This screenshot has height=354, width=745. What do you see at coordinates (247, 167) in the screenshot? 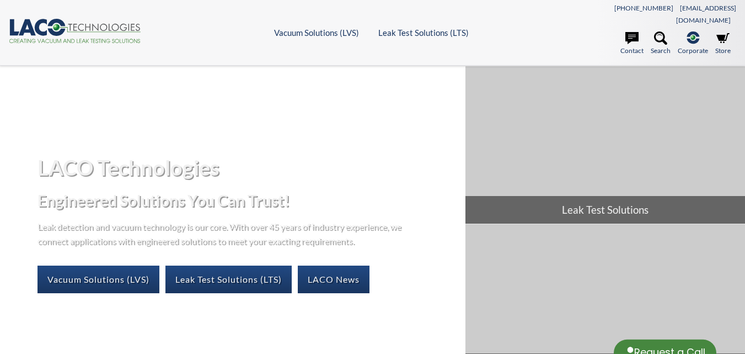
I see `h1: LACO Technologies` at bounding box center [247, 167].